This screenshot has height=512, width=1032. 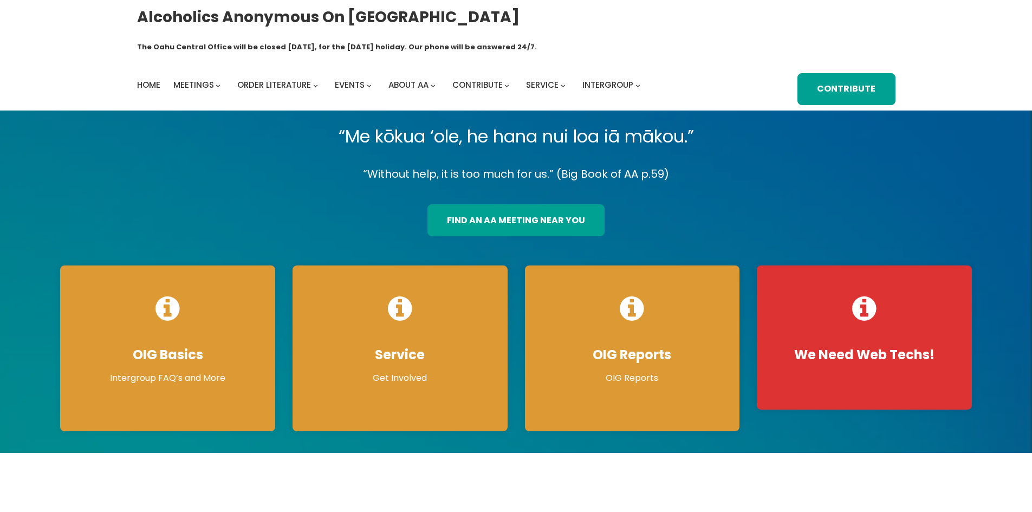 I want to click on a: Events, so click(x=349, y=85).